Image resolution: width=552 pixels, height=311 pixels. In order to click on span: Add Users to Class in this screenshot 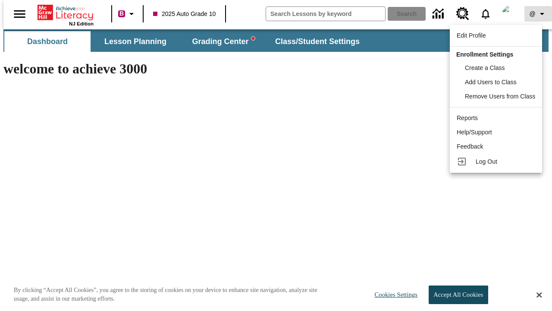, I will do `click(491, 82)`.